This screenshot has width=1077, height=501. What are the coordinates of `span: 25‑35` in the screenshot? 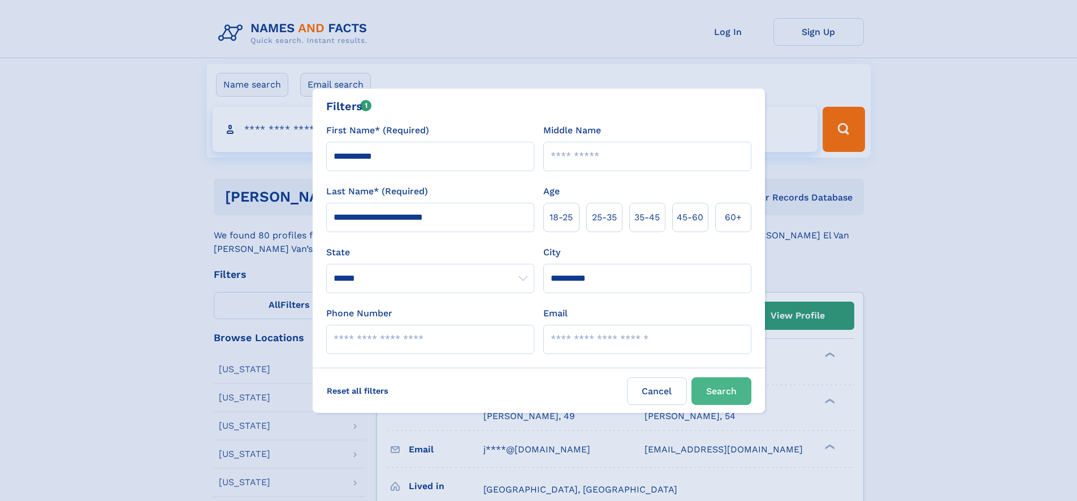 It's located at (604, 218).